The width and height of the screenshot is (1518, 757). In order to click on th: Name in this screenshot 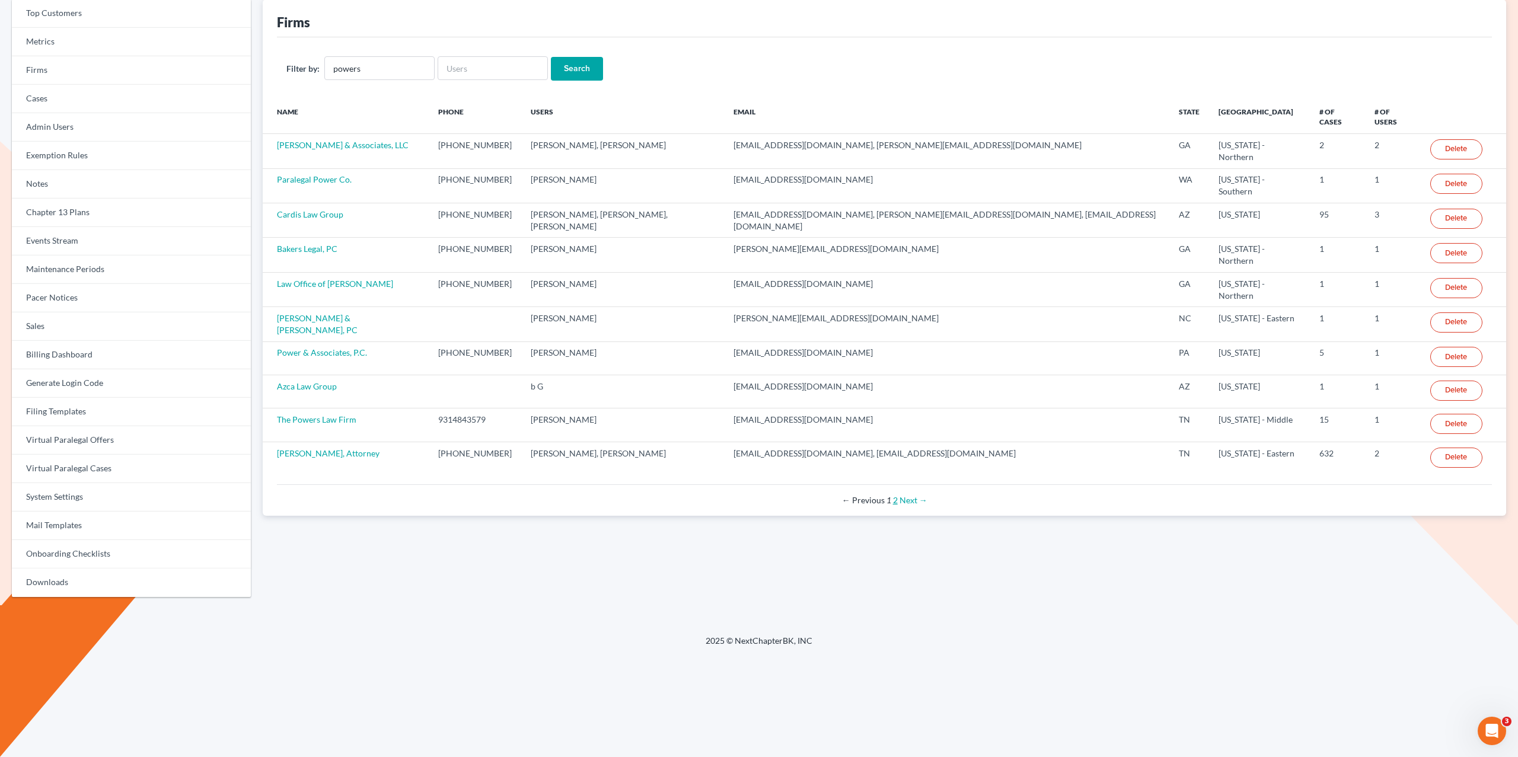, I will do `click(346, 117)`.